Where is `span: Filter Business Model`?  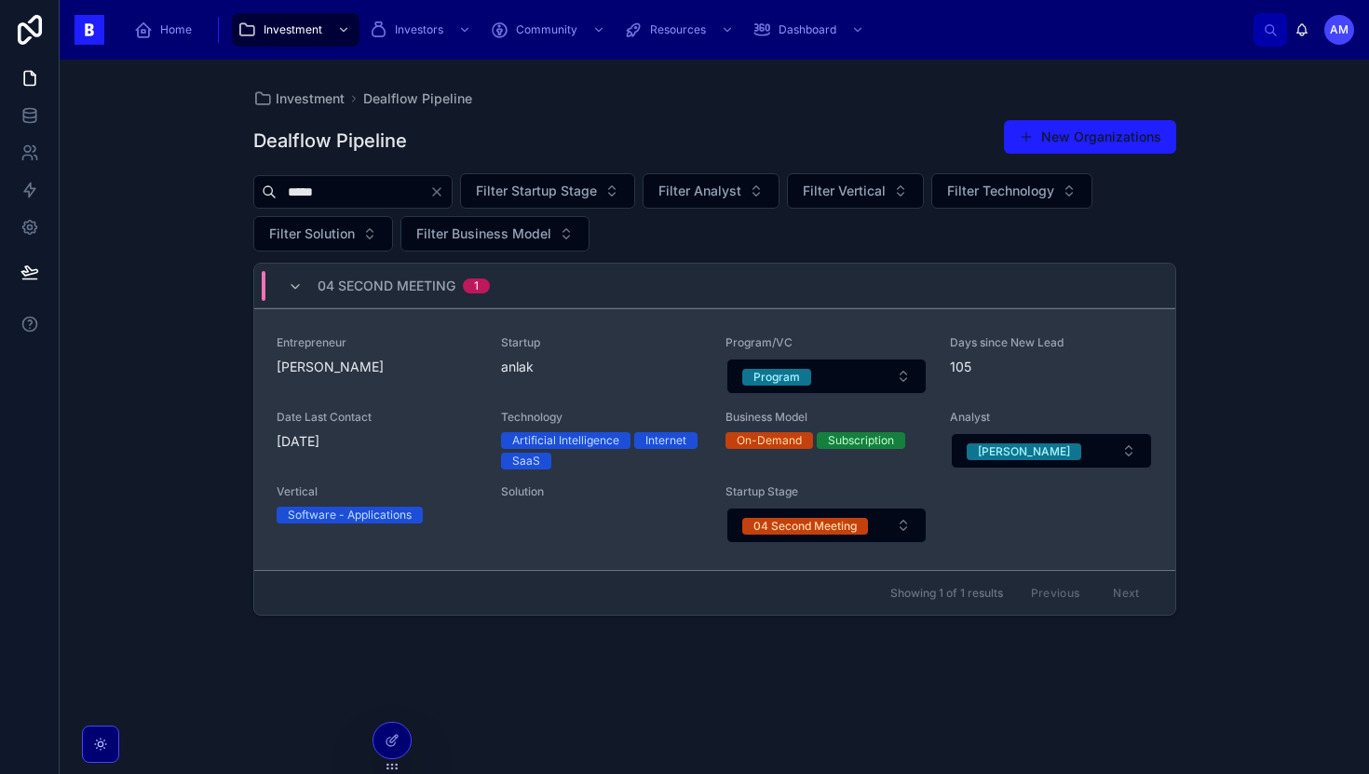
span: Filter Business Model is located at coordinates (483, 234).